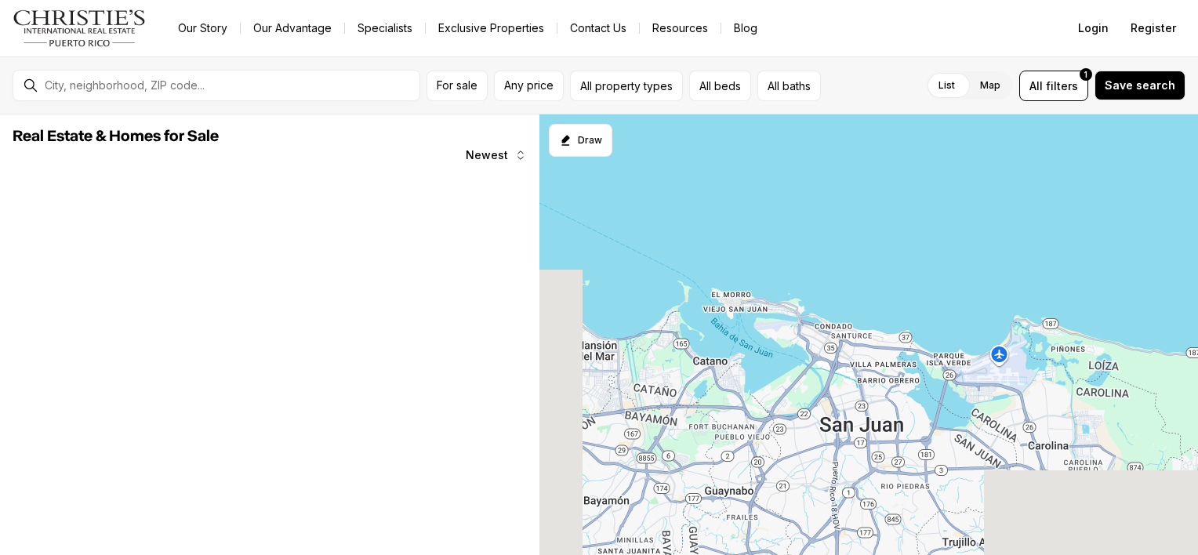 The height and width of the screenshot is (555, 1198). I want to click on a: Specialists, so click(385, 28).